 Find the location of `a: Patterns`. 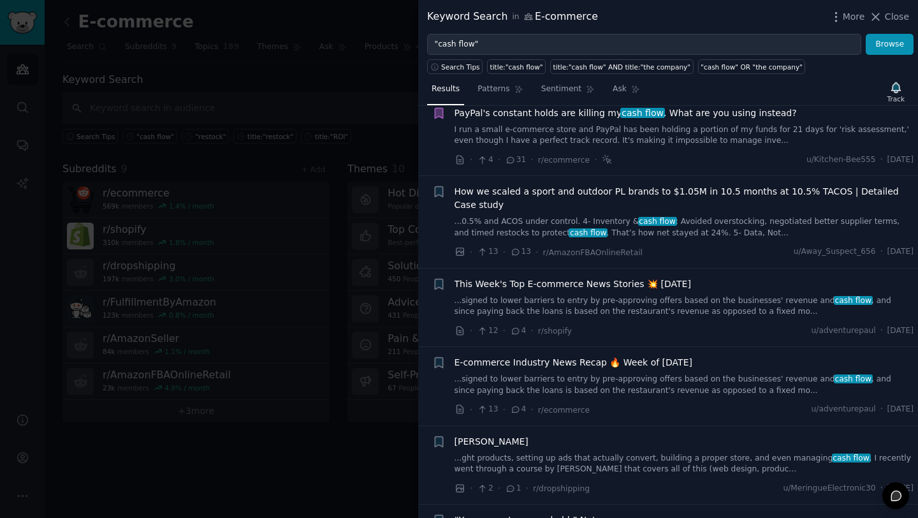

a: Patterns is located at coordinates (500, 92).